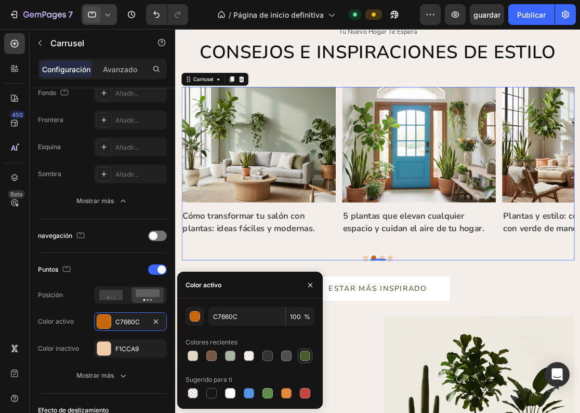 The image size is (580, 413). I want to click on div: Deshacer/Rehacer, so click(167, 15).